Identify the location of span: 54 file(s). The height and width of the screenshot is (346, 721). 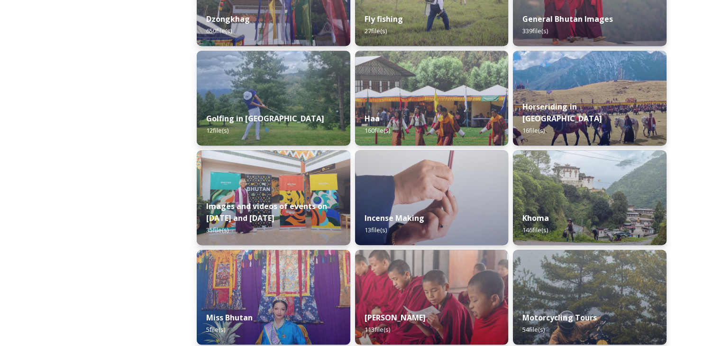
(533, 329).